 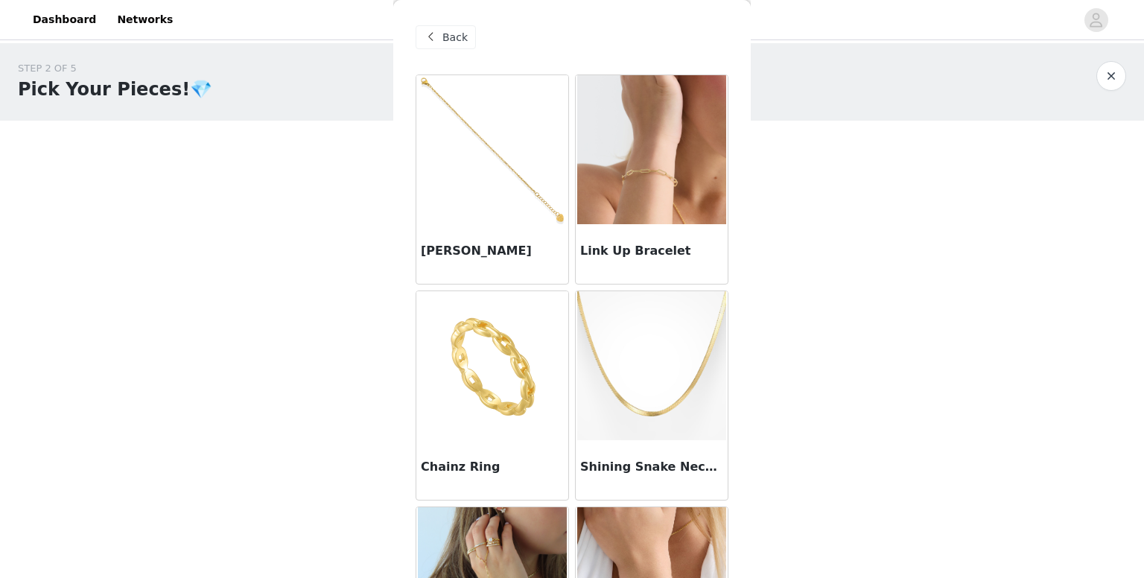 I want to click on div: STEP 2 OF 5, so click(x=115, y=68).